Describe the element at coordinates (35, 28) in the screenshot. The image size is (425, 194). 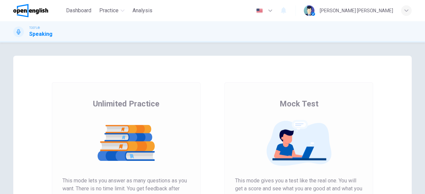
I see `span: TOEFL®` at that location.